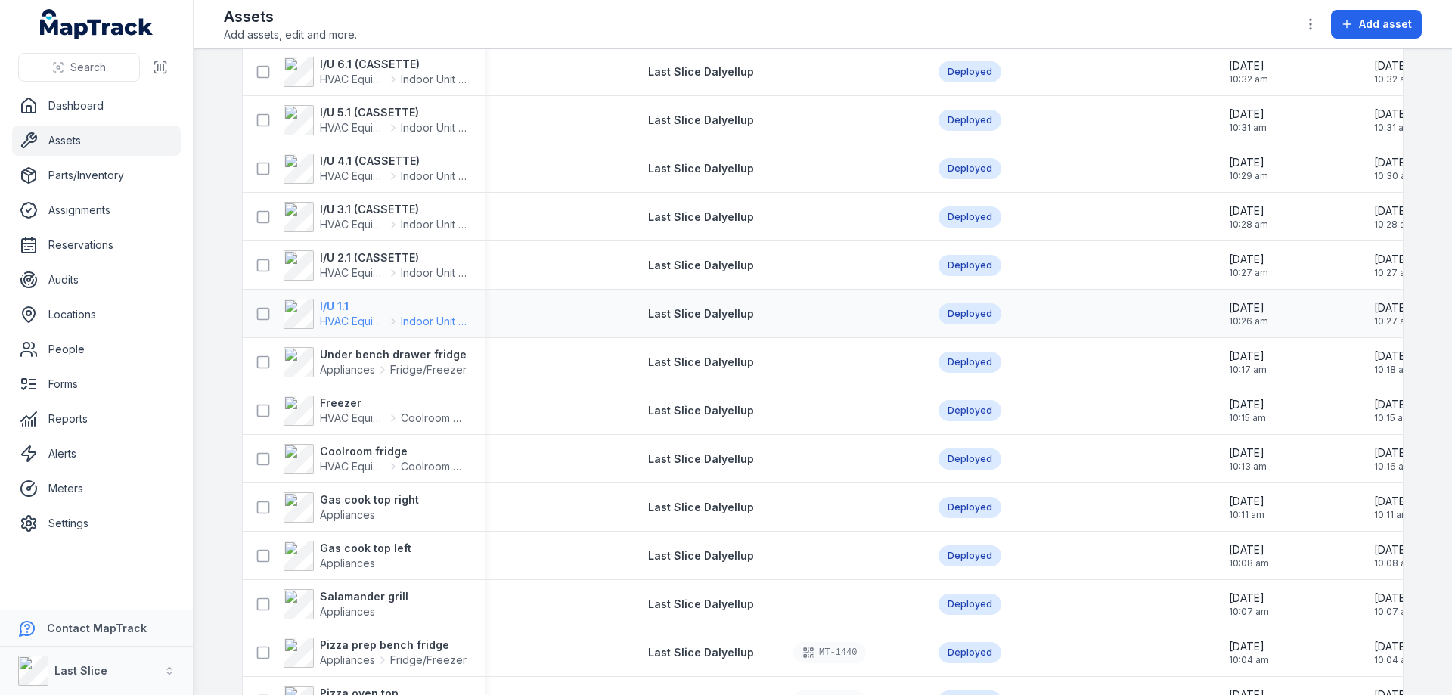  Describe the element at coordinates (830, 653) in the screenshot. I see `div: MT-1440` at that location.